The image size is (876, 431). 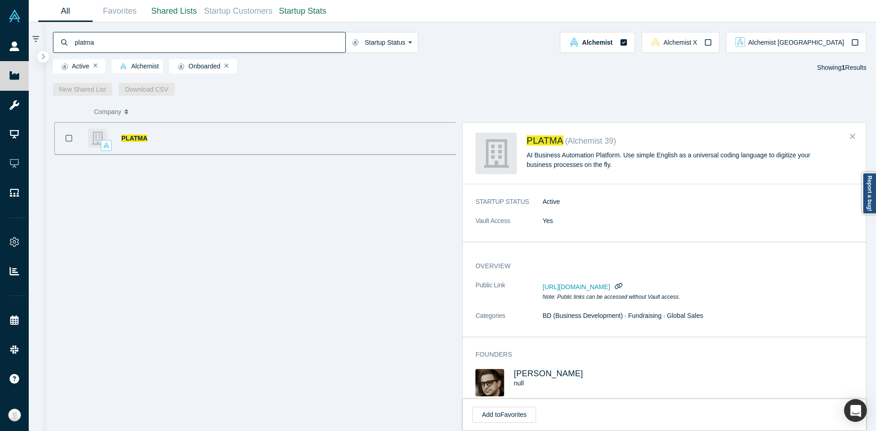 What do you see at coordinates (518, 383) in the screenshot?
I see `span: null` at bounding box center [518, 383].